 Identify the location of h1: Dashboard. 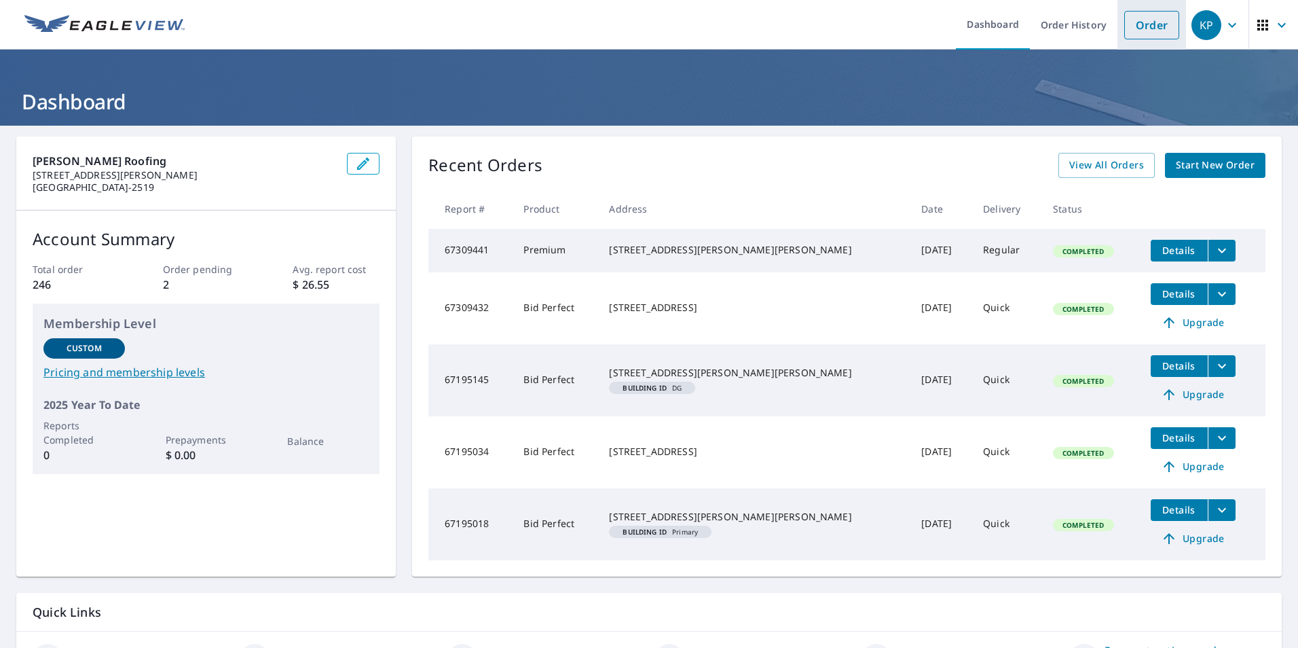
(649, 101).